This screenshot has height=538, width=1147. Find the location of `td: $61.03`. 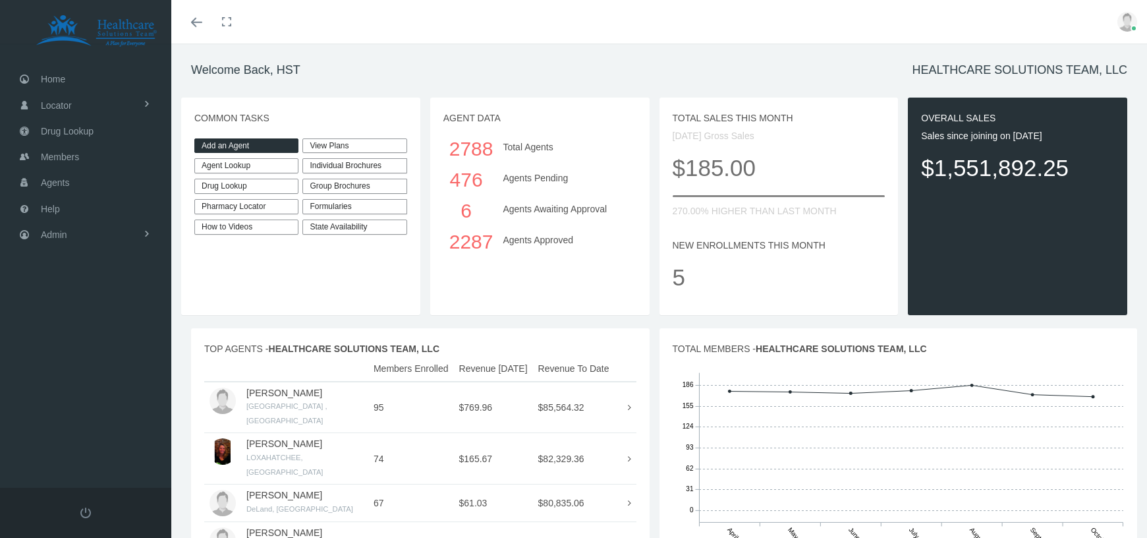

td: $61.03 is located at coordinates (494, 503).